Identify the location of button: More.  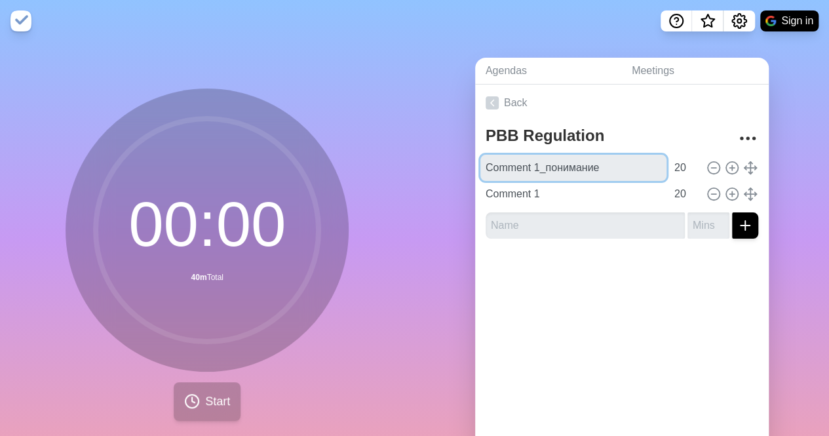
(748, 138).